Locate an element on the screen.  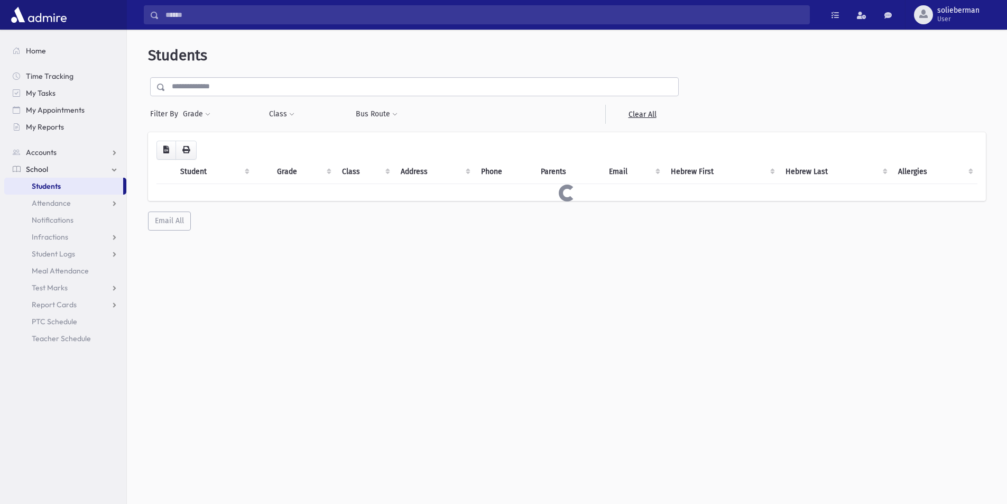
a: Home is located at coordinates (65, 51).